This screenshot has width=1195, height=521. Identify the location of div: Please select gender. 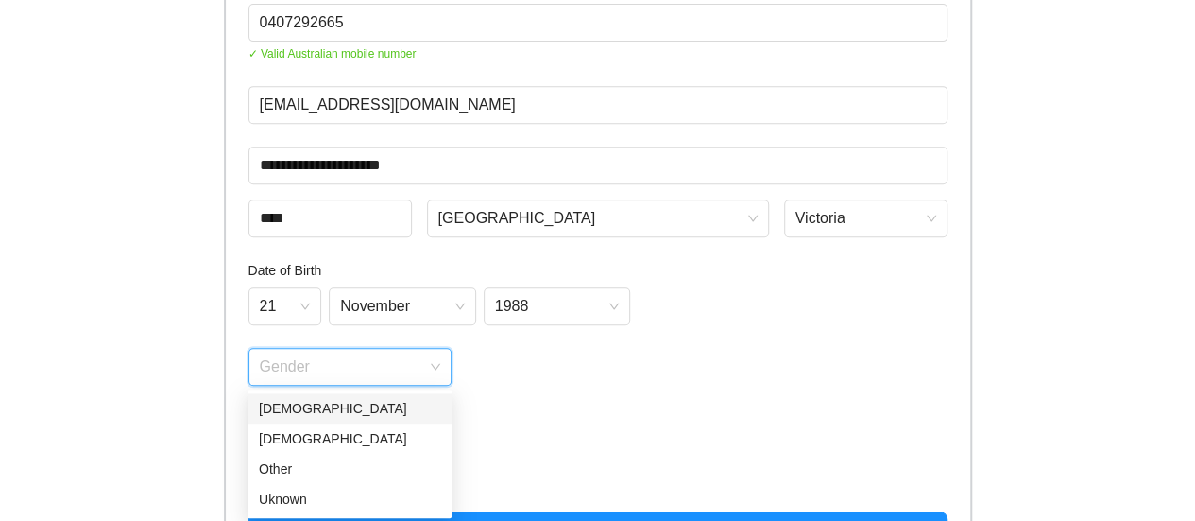
(351, 396).